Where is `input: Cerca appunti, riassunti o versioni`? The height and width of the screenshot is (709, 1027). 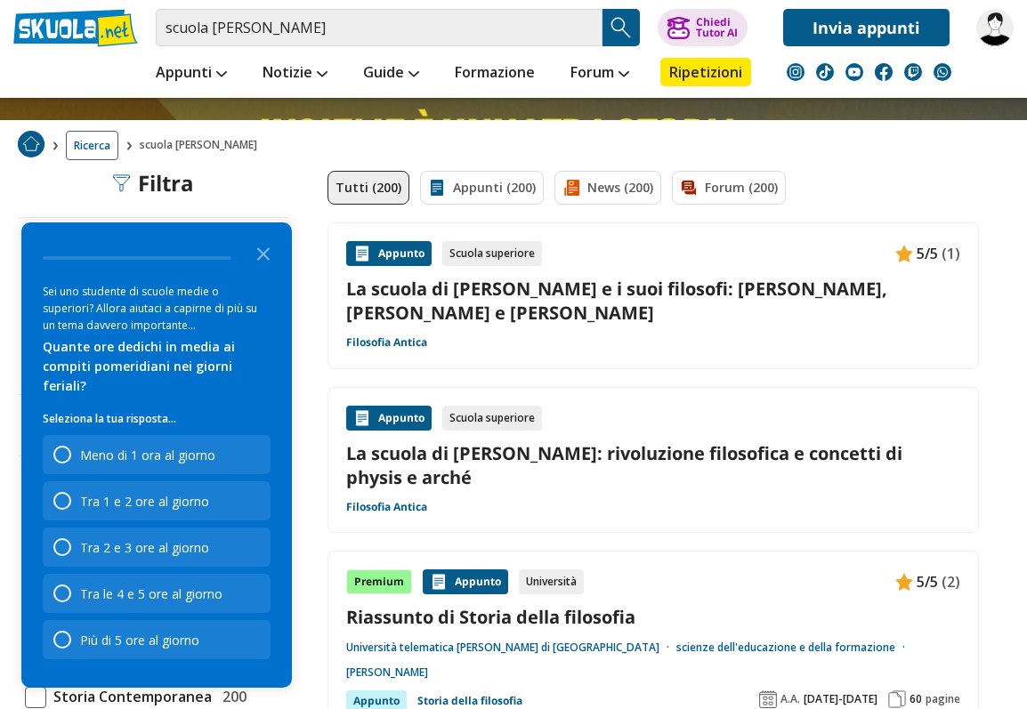
input: Cerca appunti, riassunti o versioni is located at coordinates (379, 28).